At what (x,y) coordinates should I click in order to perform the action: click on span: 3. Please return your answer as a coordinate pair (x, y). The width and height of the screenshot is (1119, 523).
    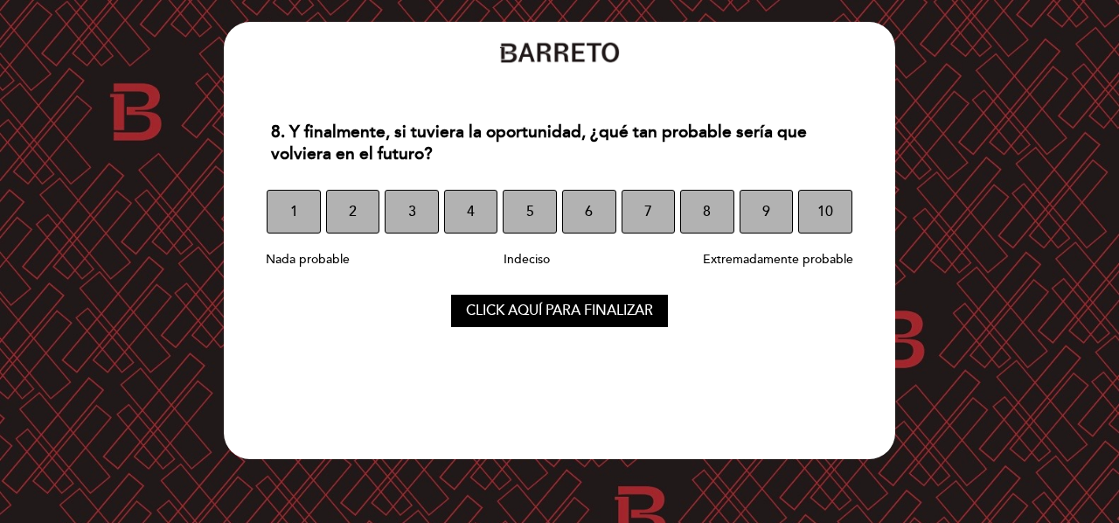
    Looking at the image, I should click on (412, 212).